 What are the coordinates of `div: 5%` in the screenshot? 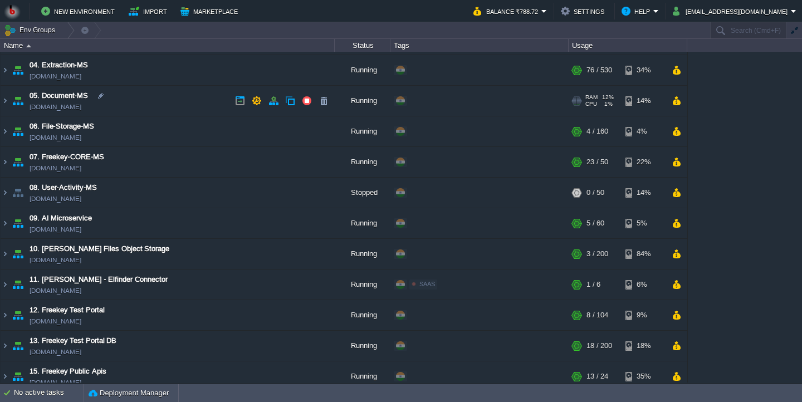 It's located at (643, 223).